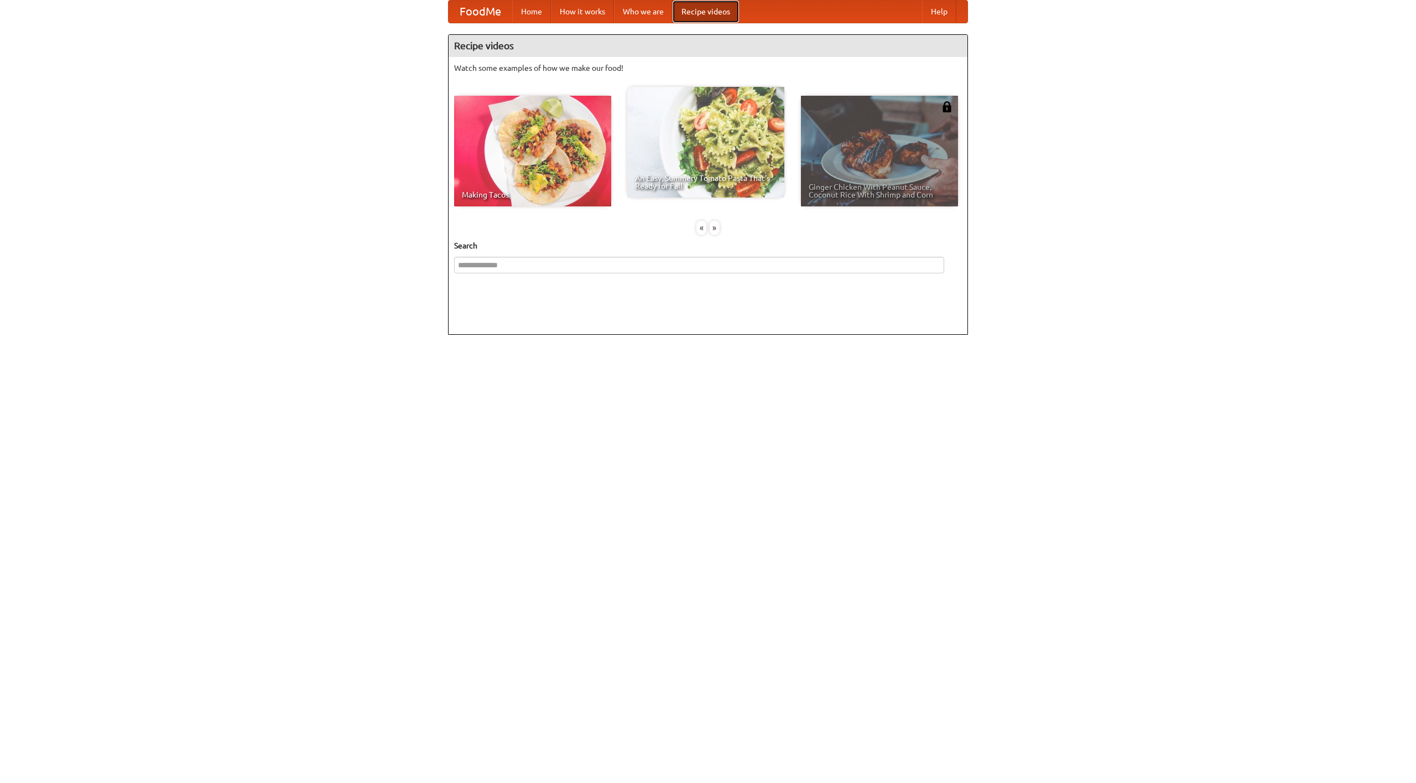 The width and height of the screenshot is (1416, 783). What do you see at coordinates (706, 12) in the screenshot?
I see `a: Recipe videos` at bounding box center [706, 12].